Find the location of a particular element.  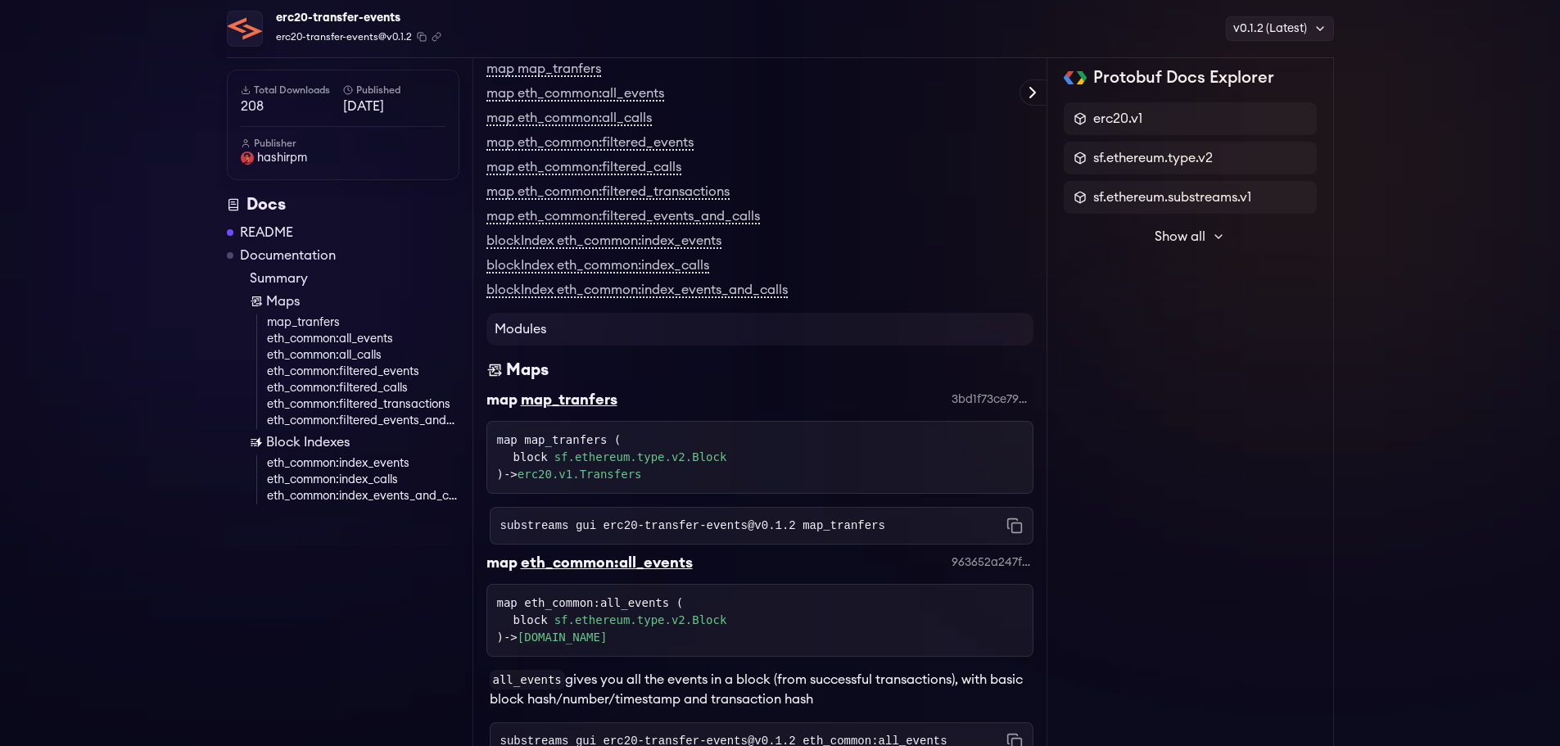

a: Summary is located at coordinates (355, 278).